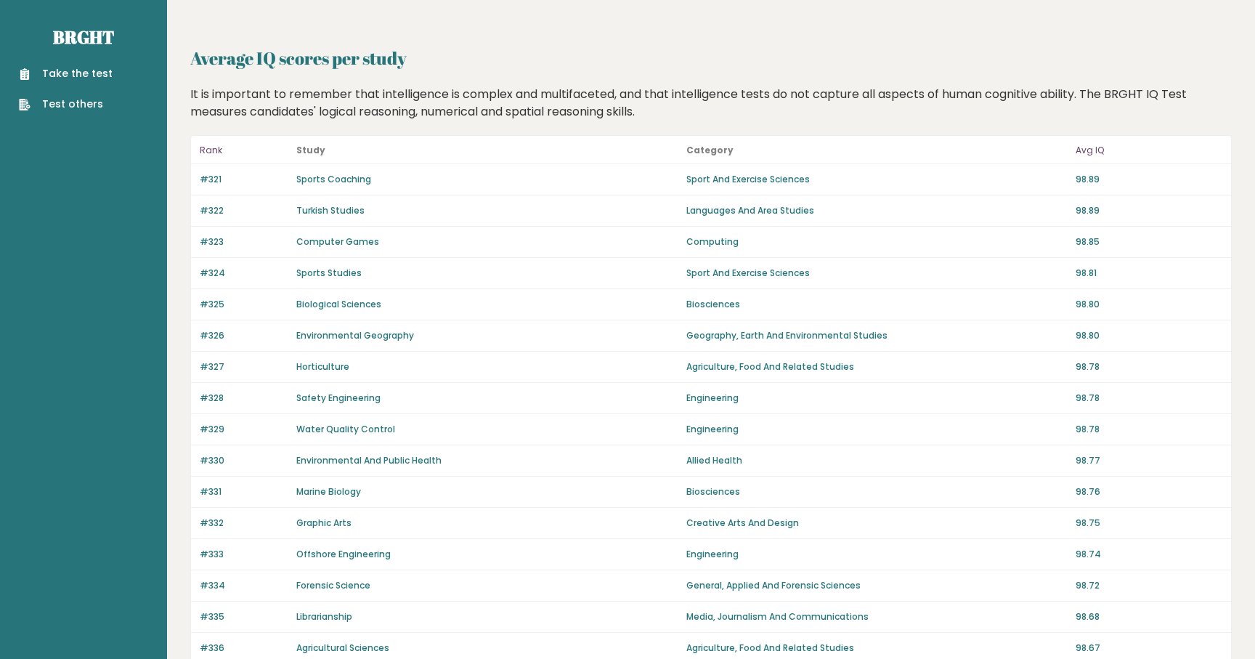 The image size is (1255, 659). What do you see at coordinates (328, 491) in the screenshot?
I see `a: Marine Biology` at bounding box center [328, 491].